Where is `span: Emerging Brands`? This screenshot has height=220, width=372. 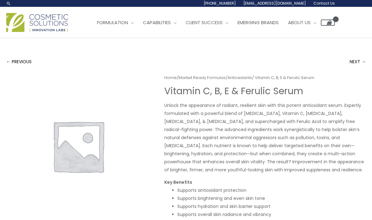
span: Emerging Brands is located at coordinates (258, 22).